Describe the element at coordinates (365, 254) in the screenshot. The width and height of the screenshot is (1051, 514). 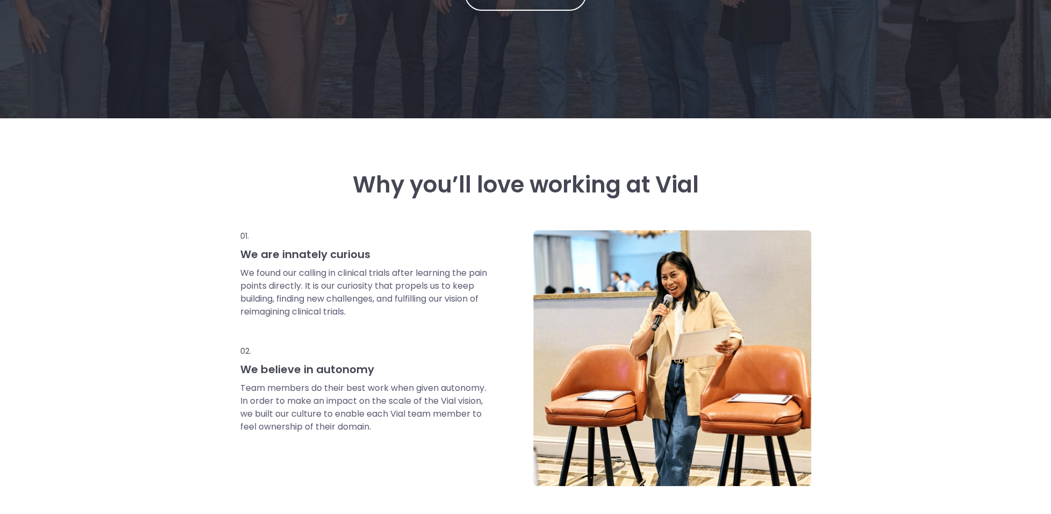
I see `h3: We are innately curious` at that location.